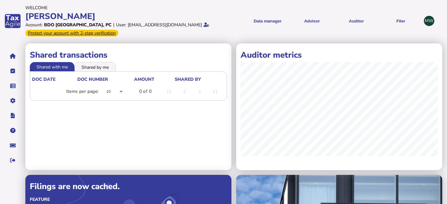 The image size is (447, 204). Describe the element at coordinates (323, 21) in the screenshot. I see `menu: navigate products` at that location.